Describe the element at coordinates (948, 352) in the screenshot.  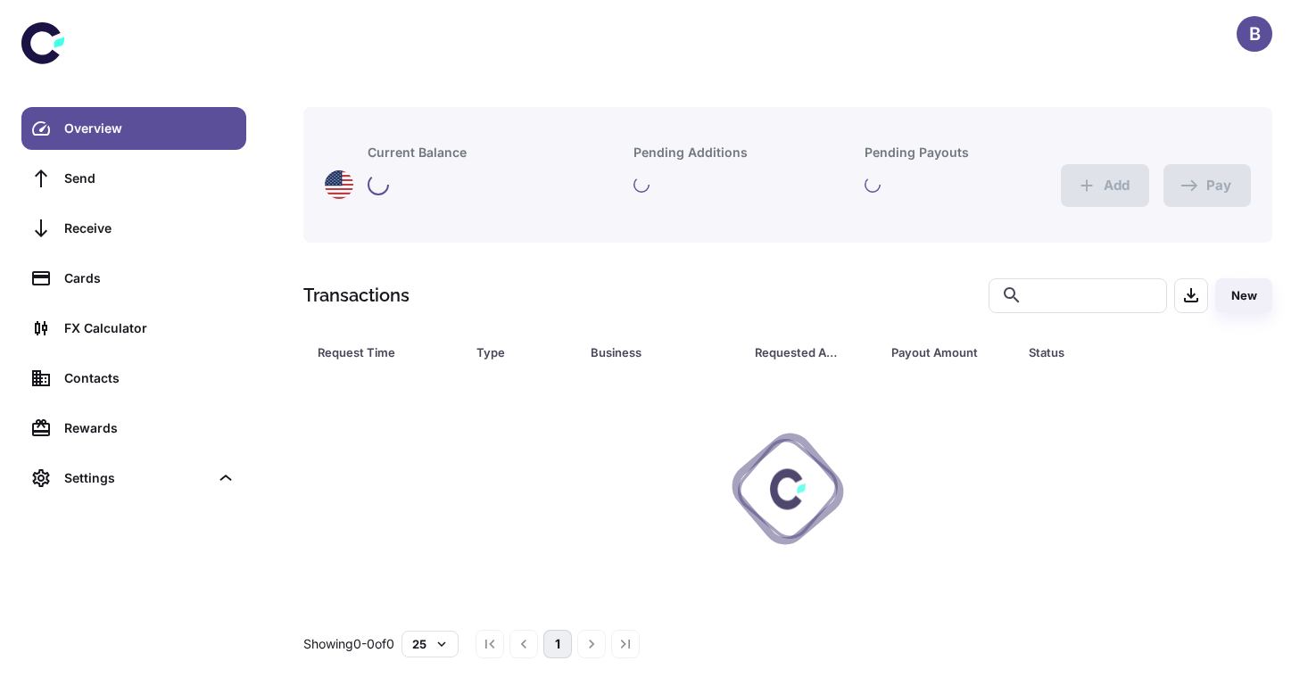
I see `span: Payout Amount` at that location.